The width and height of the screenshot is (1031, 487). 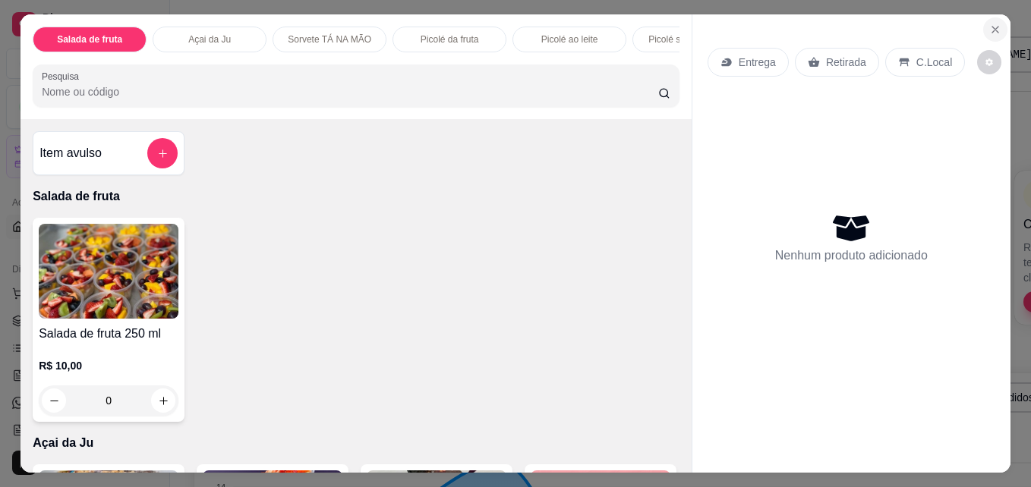 What do you see at coordinates (934, 62) in the screenshot?
I see `p: C.Local` at bounding box center [934, 62].